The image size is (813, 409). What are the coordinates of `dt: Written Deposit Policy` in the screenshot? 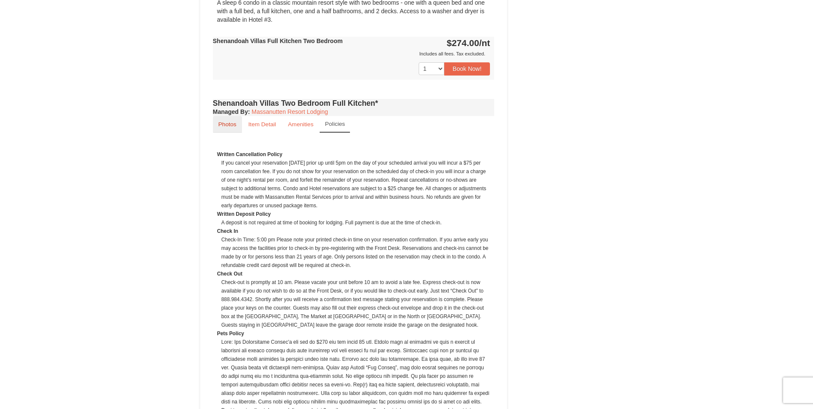 It's located at (354, 214).